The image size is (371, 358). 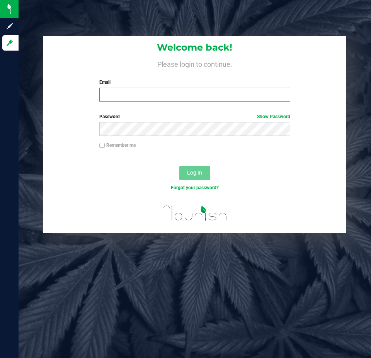 I want to click on button: Log In, so click(x=195, y=173).